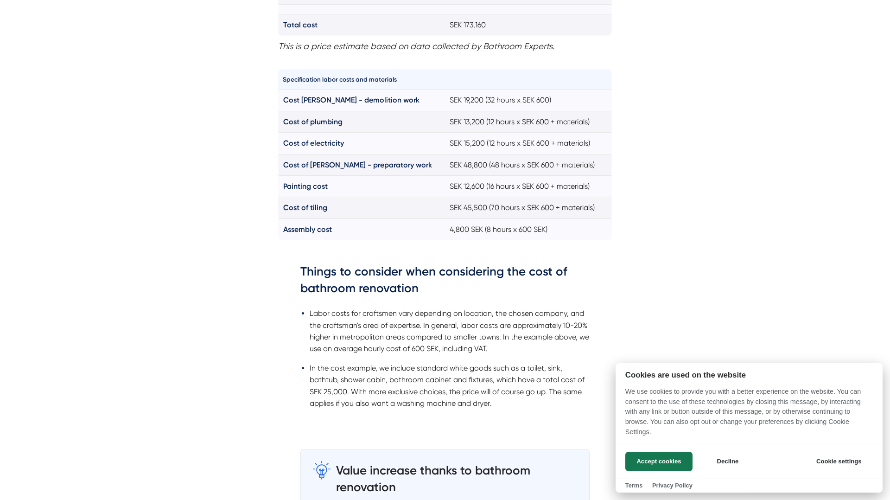 The width and height of the screenshot is (890, 500). Describe the element at coordinates (743, 411) in the screenshot. I see `font: We use cookies to provide you with a better experience on the website. You can consent to the use...` at that location.